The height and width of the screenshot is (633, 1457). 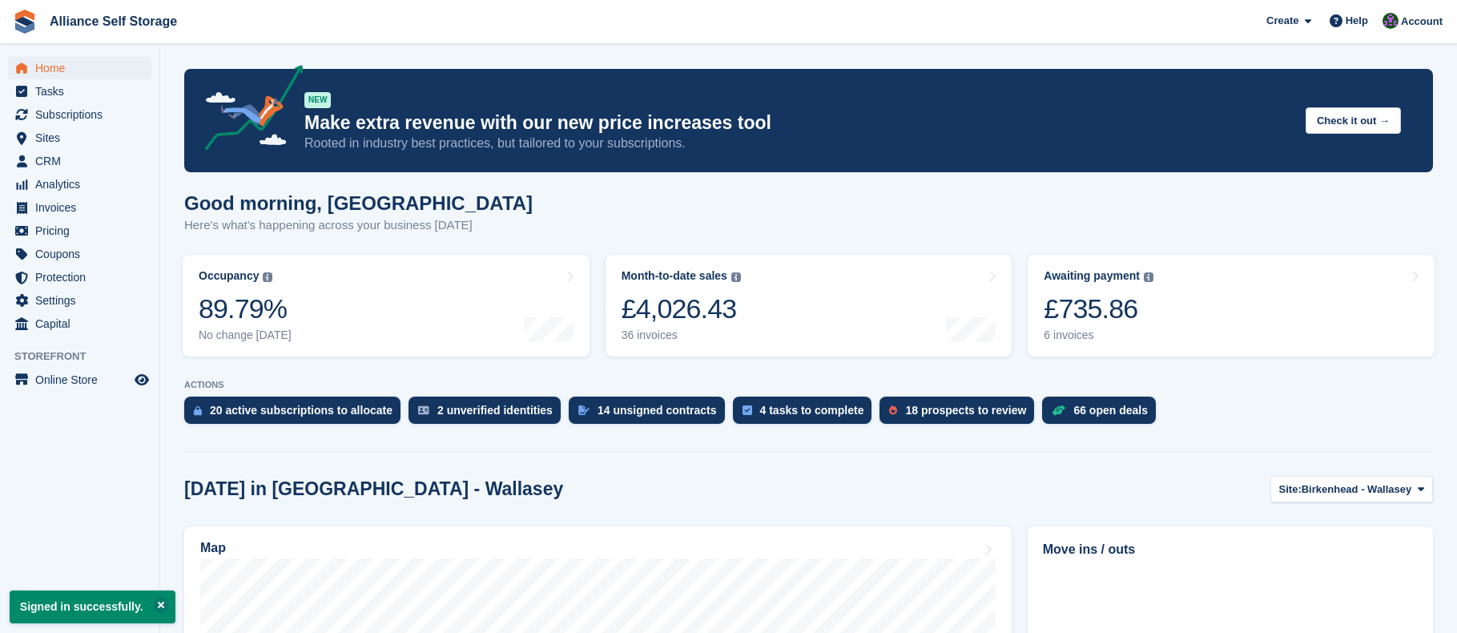 I want to click on span: CRM, so click(x=83, y=161).